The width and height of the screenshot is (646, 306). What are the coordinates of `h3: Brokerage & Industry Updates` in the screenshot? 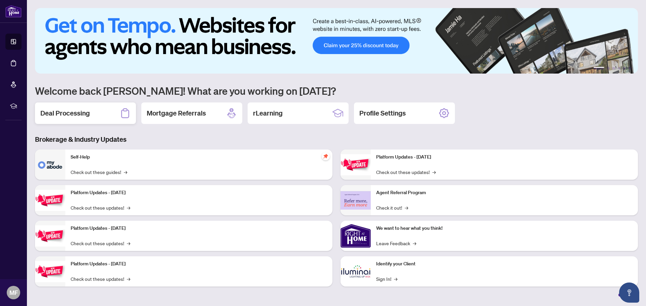 It's located at (336, 140).